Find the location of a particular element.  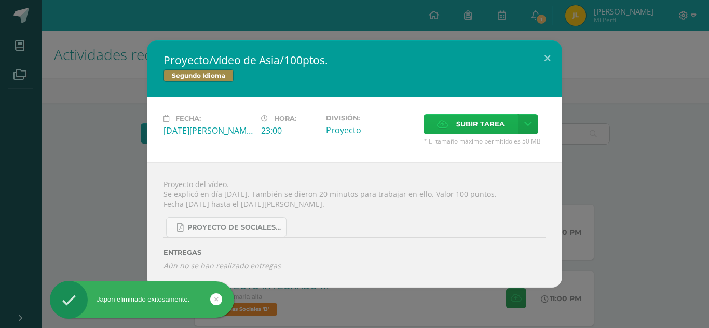

span: Hora: is located at coordinates (285, 118).